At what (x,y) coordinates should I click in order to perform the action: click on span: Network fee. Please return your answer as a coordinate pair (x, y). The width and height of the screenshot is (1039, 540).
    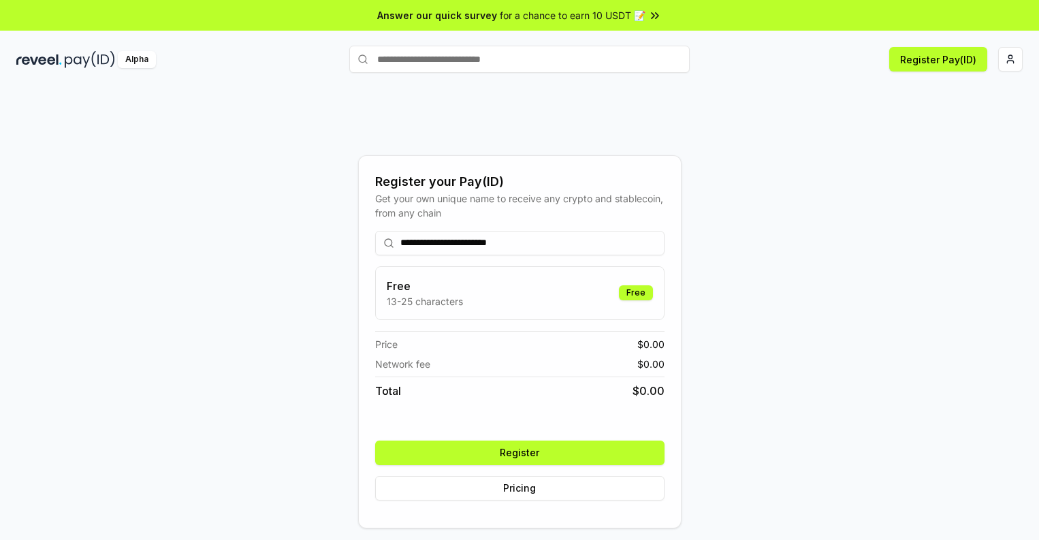
    Looking at the image, I should click on (402, 364).